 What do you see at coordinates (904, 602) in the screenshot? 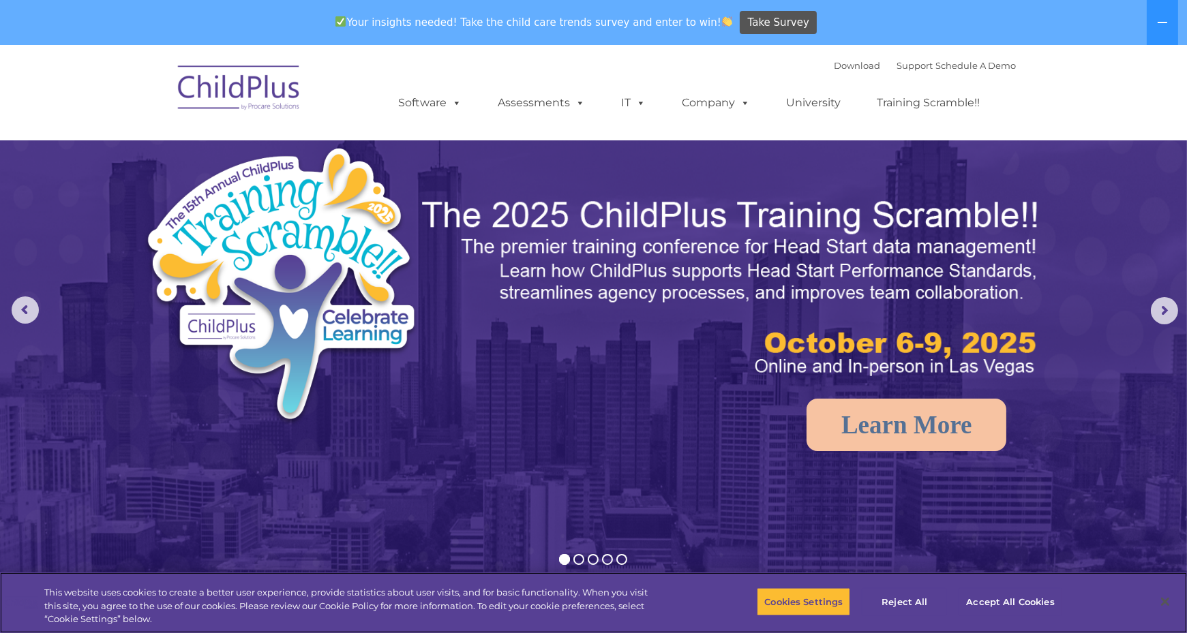
I see `button: Reject All` at bounding box center [904, 602].